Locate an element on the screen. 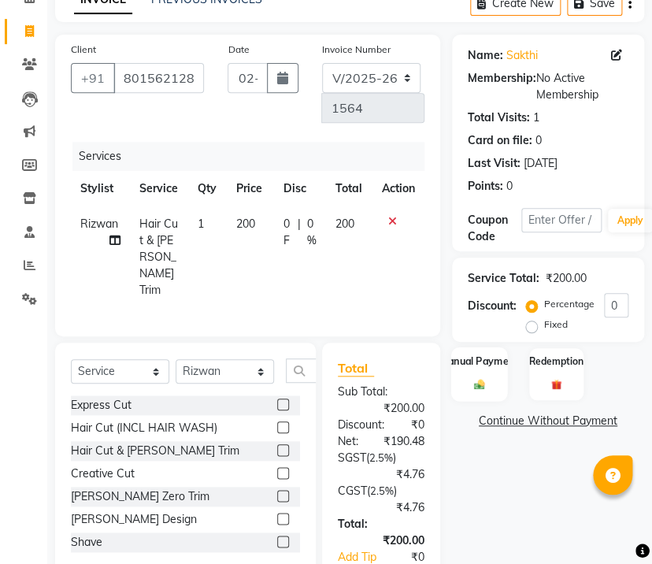 The image size is (652, 564). img: _cash.svg is located at coordinates (479, 384).